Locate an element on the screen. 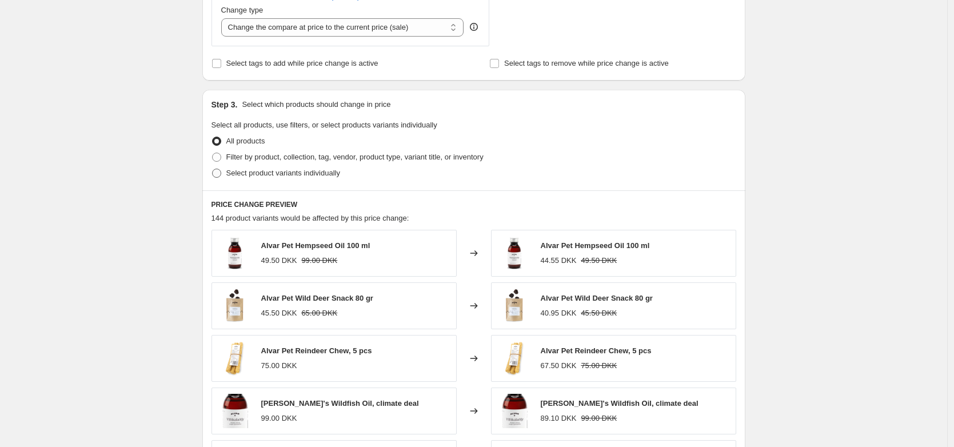 This screenshot has width=954, height=447. div: 40.95 DKK is located at coordinates (558, 313).